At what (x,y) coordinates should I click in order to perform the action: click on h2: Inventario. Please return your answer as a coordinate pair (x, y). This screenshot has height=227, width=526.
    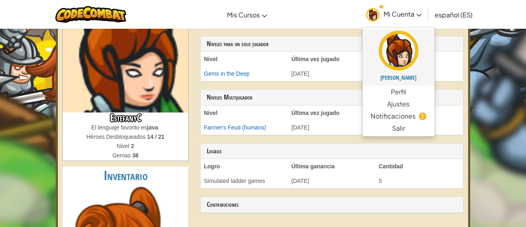
    Looking at the image, I should click on (125, 176).